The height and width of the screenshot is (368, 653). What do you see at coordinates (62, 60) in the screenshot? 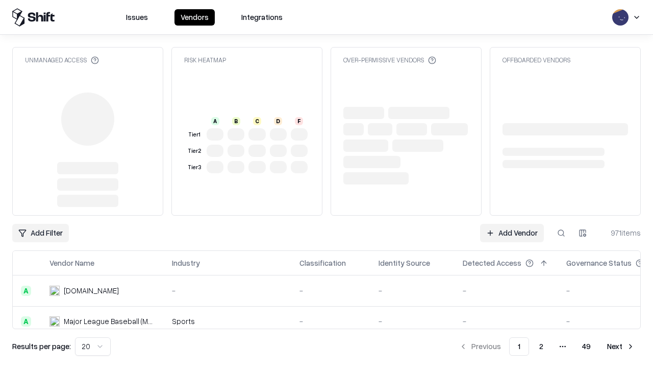
I see `div: Unmanaged Access` at bounding box center [62, 60].